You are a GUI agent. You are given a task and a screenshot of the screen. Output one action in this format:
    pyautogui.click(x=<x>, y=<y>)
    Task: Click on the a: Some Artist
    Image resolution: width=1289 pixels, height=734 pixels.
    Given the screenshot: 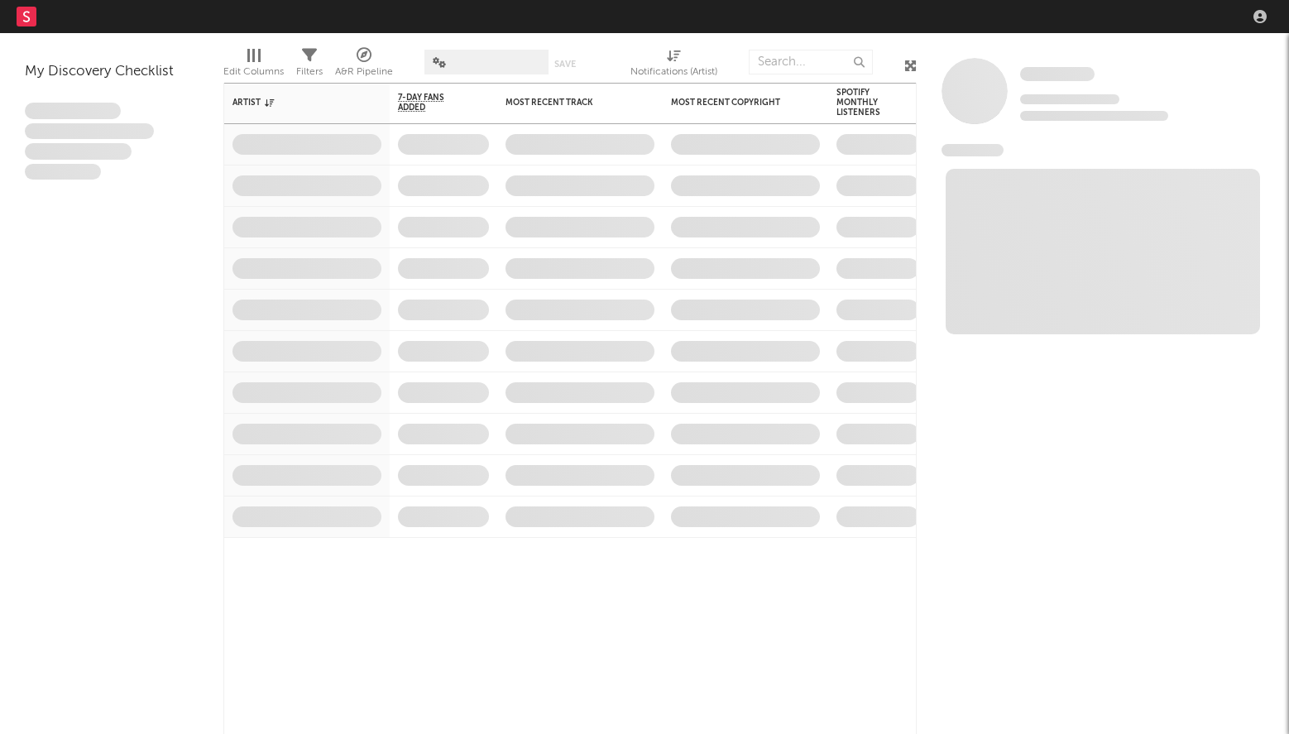 What is the action you would take?
    pyautogui.click(x=1057, y=74)
    